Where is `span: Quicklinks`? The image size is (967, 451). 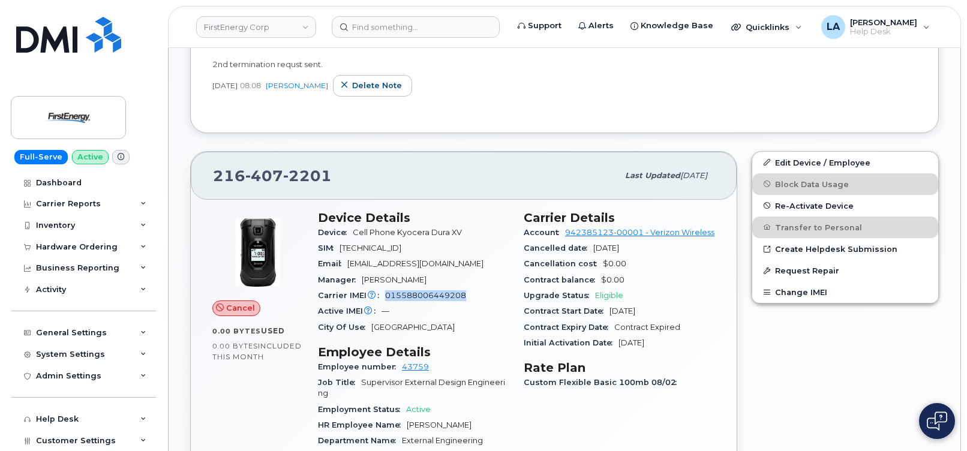 span: Quicklinks is located at coordinates (767, 27).